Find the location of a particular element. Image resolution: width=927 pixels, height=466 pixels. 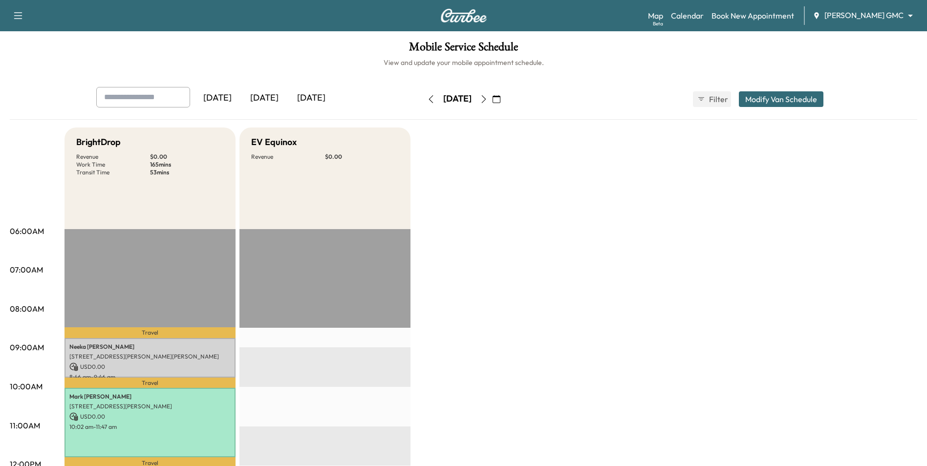

p: 10:00AM is located at coordinates (26, 386).